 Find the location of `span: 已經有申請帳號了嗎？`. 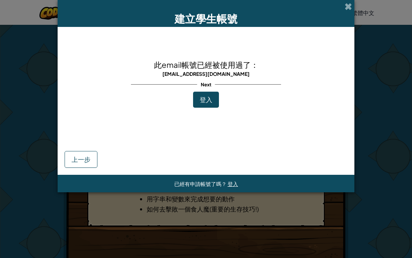

span: 已經有申請帳號了嗎？ is located at coordinates (201, 183).